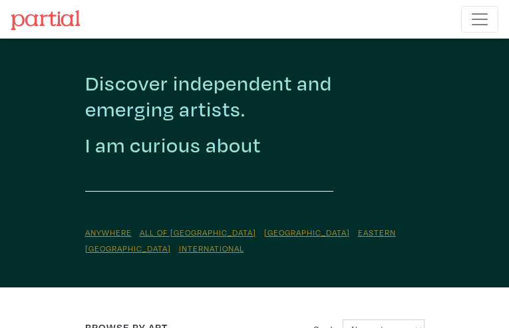 Image resolution: width=509 pixels, height=328 pixels. Describe the element at coordinates (480, 19) in the screenshot. I see `button: Toggle navigation` at that location.